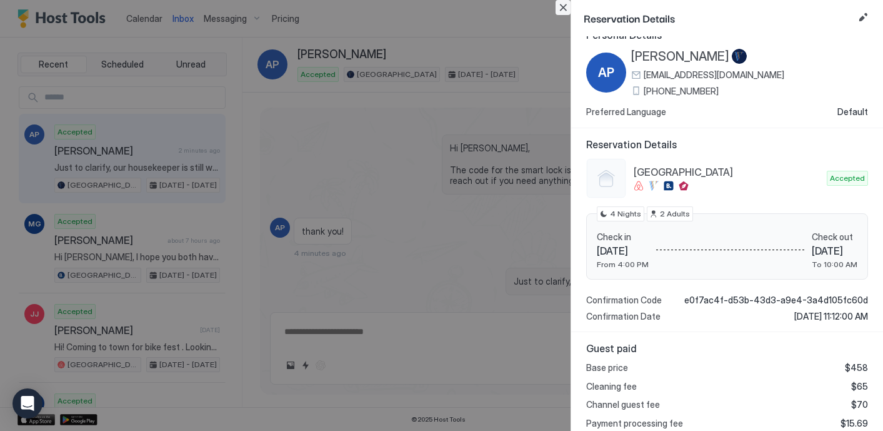  Describe the element at coordinates (28, 403) in the screenshot. I see `div: Open Intercom Messenger` at that location.